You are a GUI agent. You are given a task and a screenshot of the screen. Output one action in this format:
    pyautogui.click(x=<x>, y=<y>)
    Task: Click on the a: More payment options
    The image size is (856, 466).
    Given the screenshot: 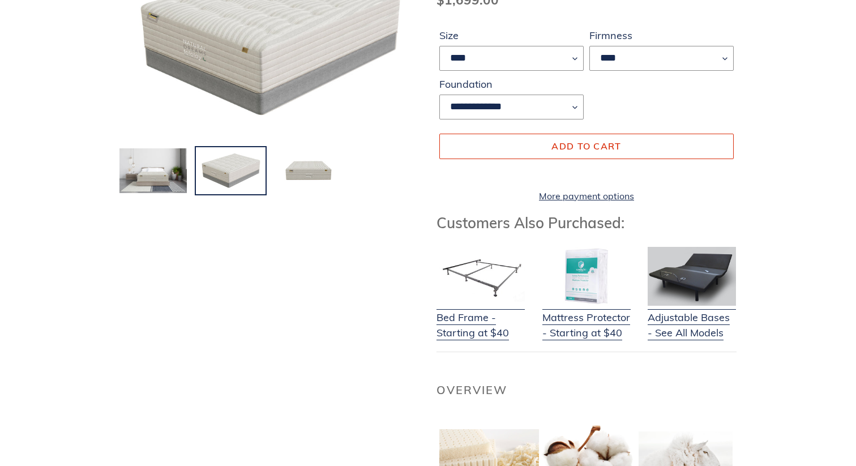 What is the action you would take?
    pyautogui.click(x=586, y=196)
    